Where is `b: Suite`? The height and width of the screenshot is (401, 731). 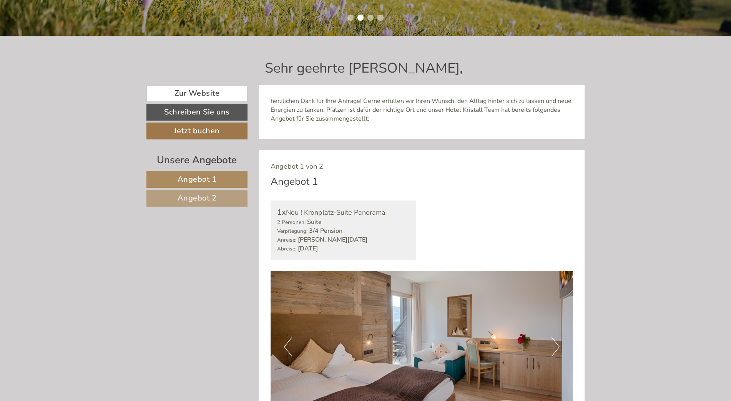
b: Suite is located at coordinates (314, 222).